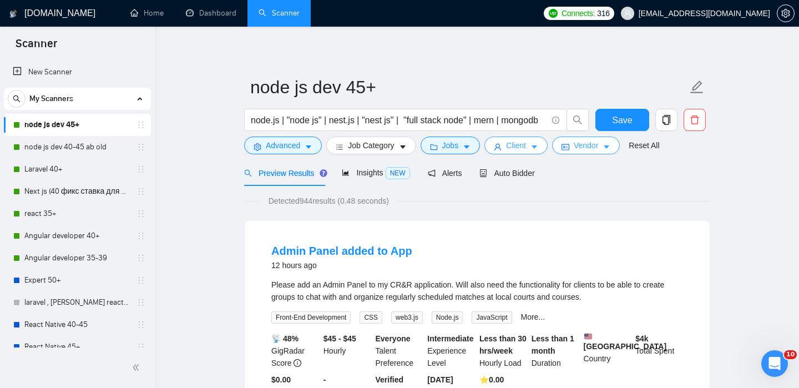 The image size is (799, 388). Describe the element at coordinates (346, 173) in the screenshot. I see `span: area-chart` at that location.